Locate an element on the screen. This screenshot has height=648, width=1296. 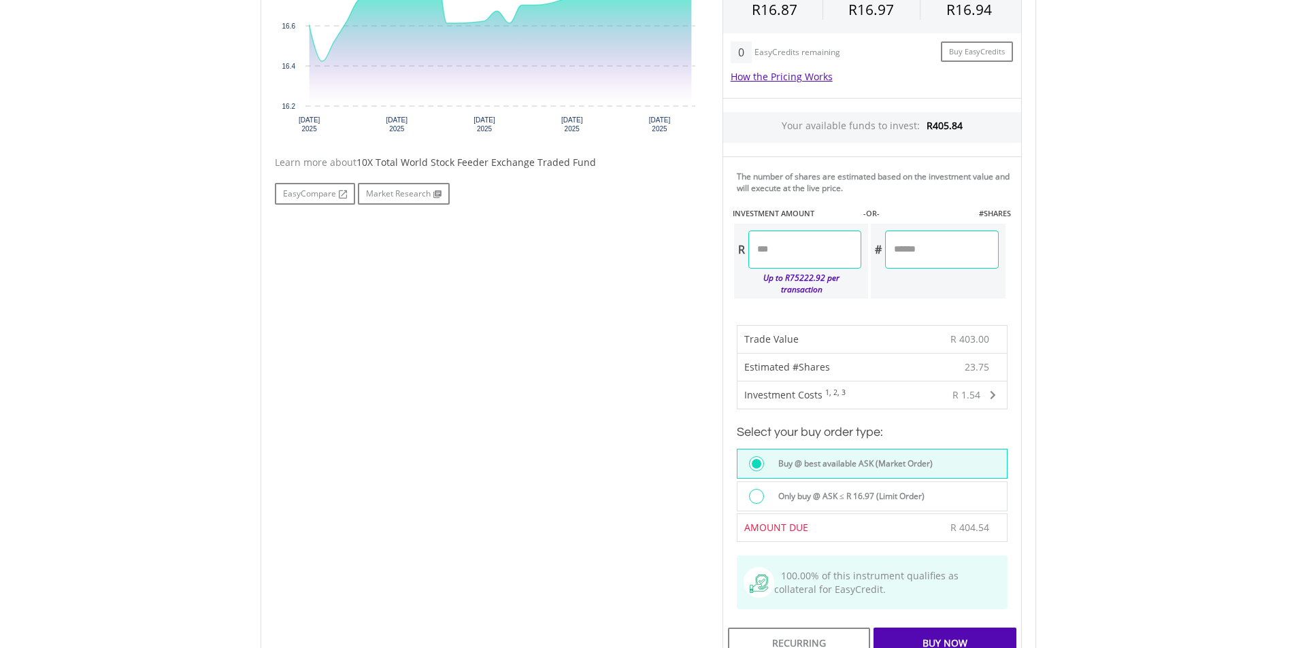
a: Market Research is located at coordinates (403, 194).